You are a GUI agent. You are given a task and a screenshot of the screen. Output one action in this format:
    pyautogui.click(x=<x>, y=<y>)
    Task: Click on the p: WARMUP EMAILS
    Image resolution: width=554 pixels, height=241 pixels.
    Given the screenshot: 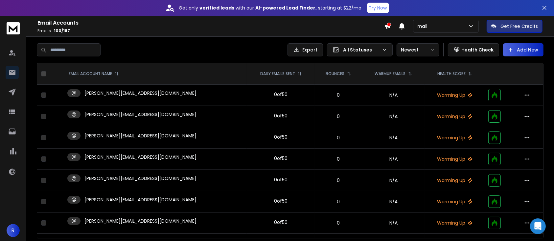 What is the action you would take?
    pyautogui.click(x=390, y=74)
    